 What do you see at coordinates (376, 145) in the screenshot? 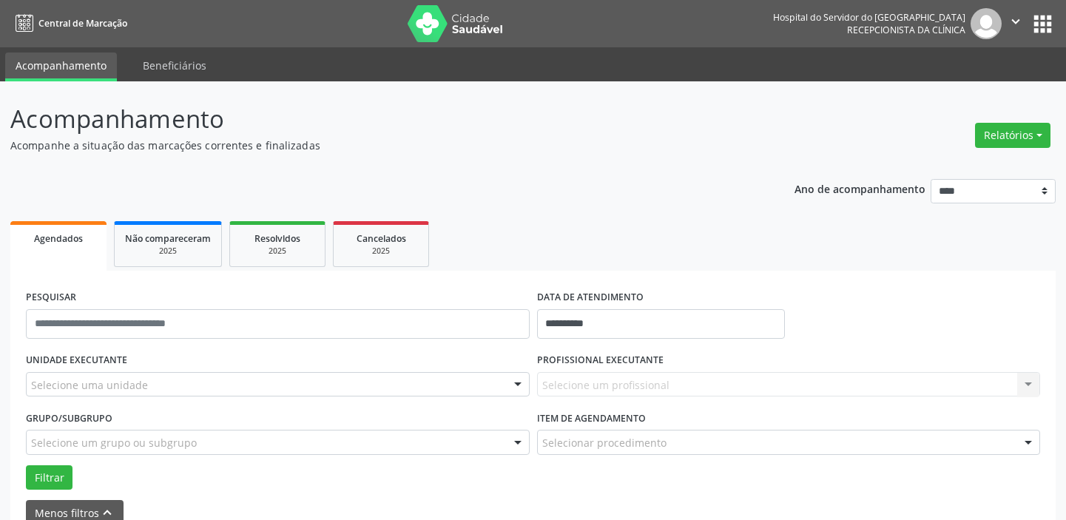
I see `p: Acompanhe a situação das marcações correntes e finalizadas` at bounding box center [376, 145].